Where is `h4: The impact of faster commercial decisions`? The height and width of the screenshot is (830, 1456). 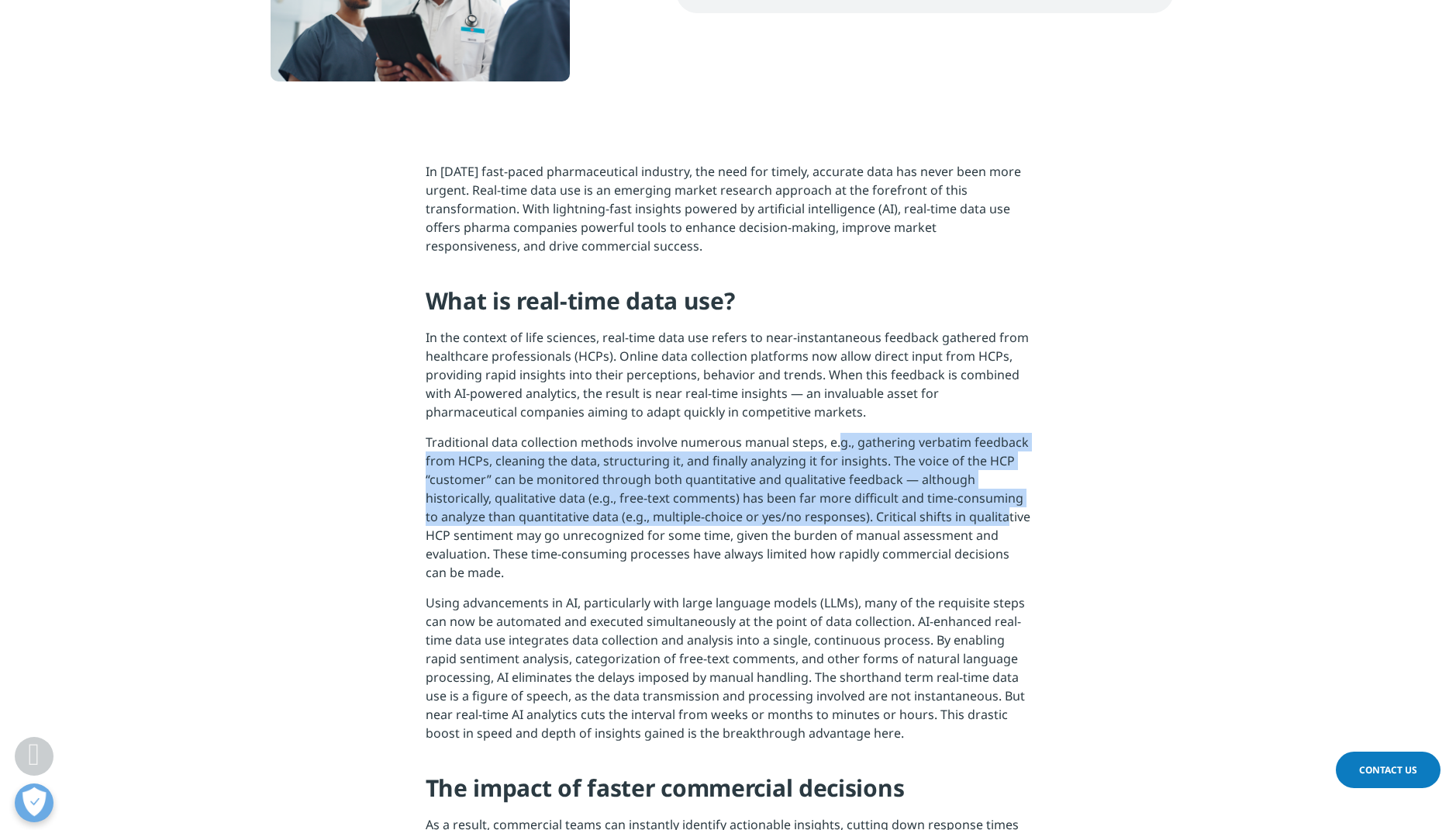
h4: The impact of faster commercial decisions is located at coordinates (728, 794).